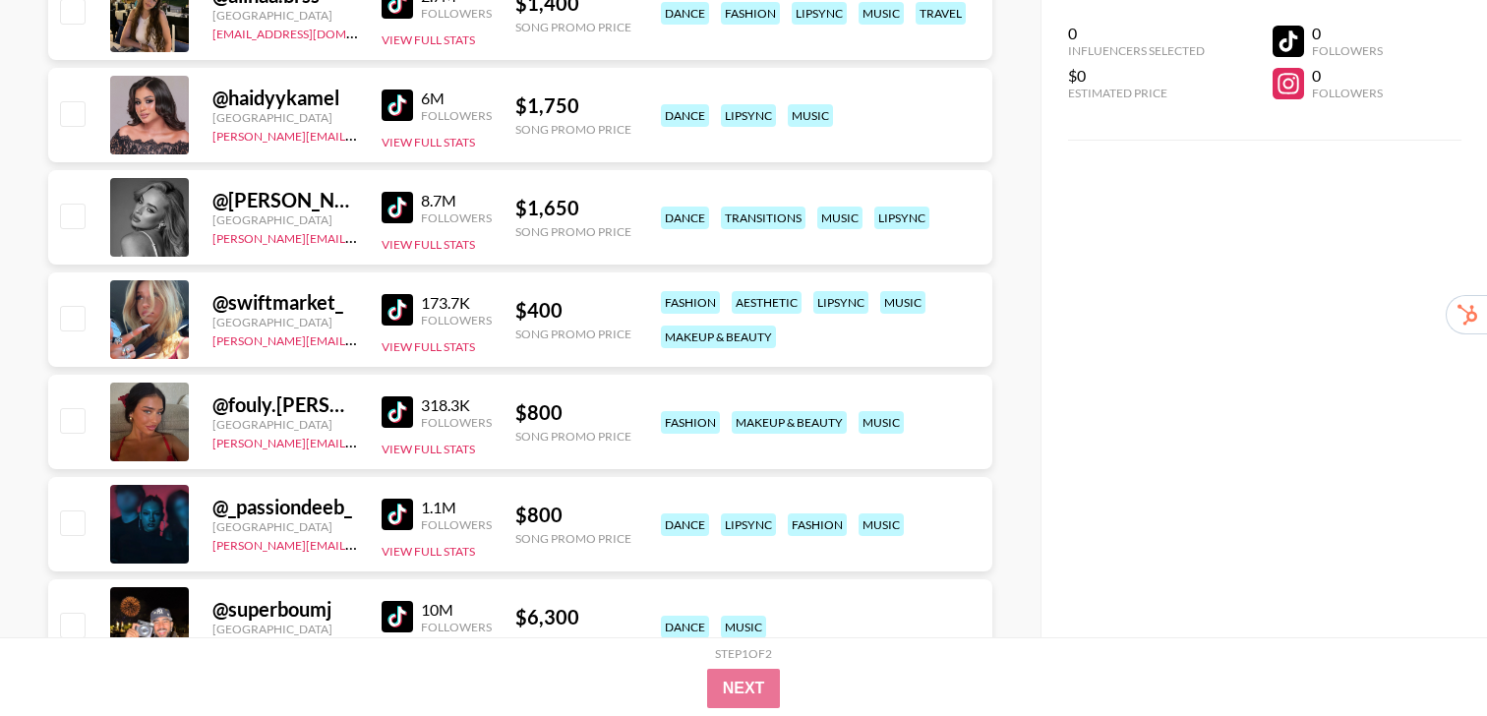  Describe the element at coordinates (744, 653) in the screenshot. I see `div: Step 1 of 2` at that location.